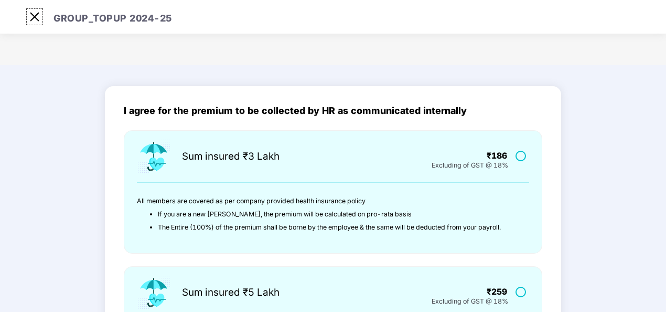 Image resolution: width=666 pixels, height=312 pixels. What do you see at coordinates (251, 200) in the screenshot?
I see `span: All members are covered as per company provided health insurance policy` at bounding box center [251, 200].